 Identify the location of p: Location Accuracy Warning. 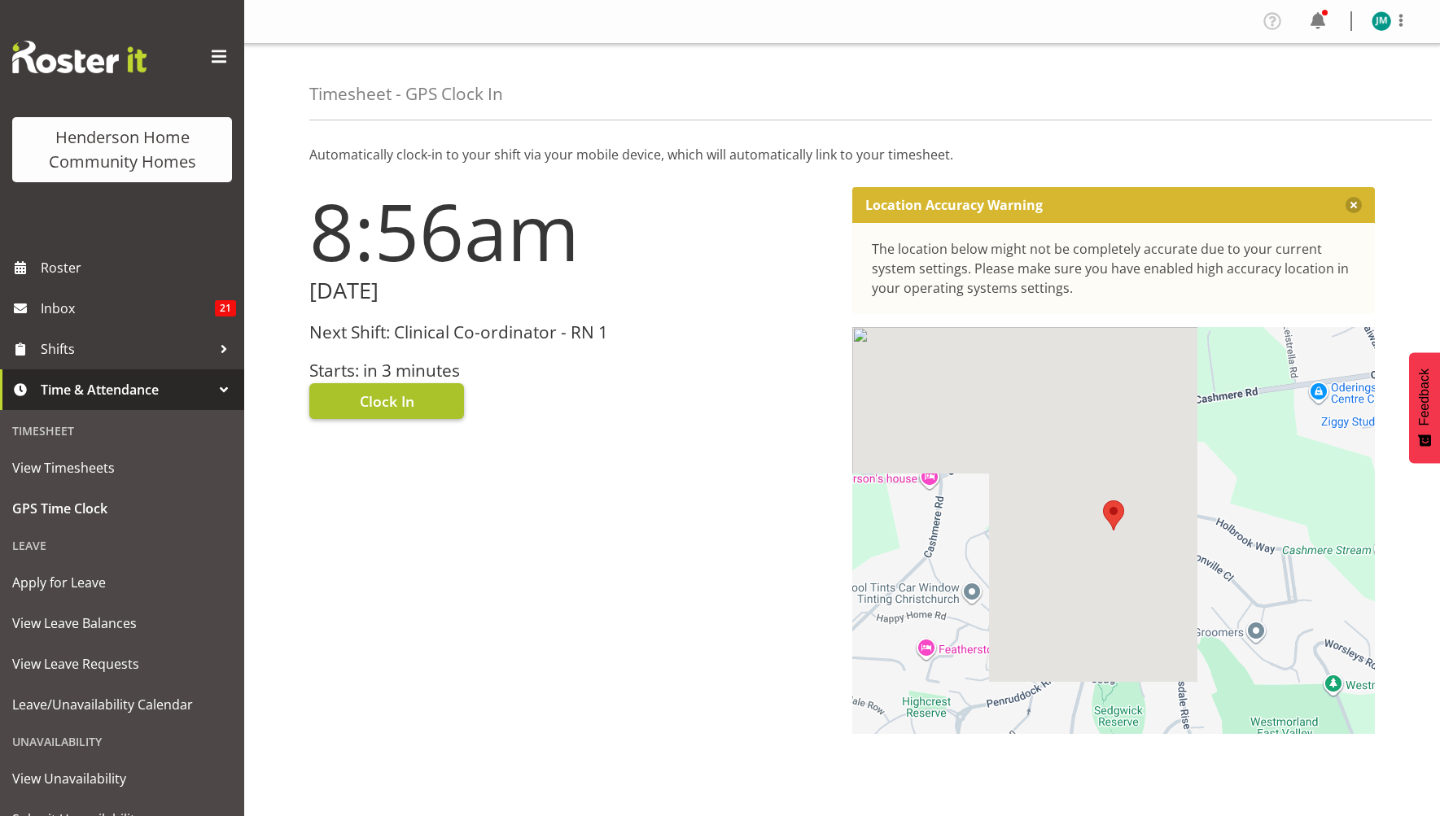
(954, 205).